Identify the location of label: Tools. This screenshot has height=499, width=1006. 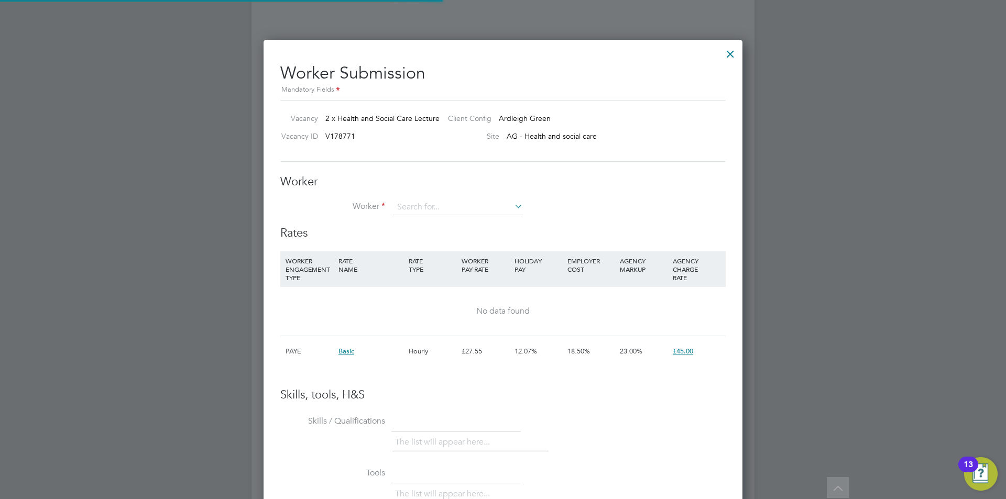
(333, 473).